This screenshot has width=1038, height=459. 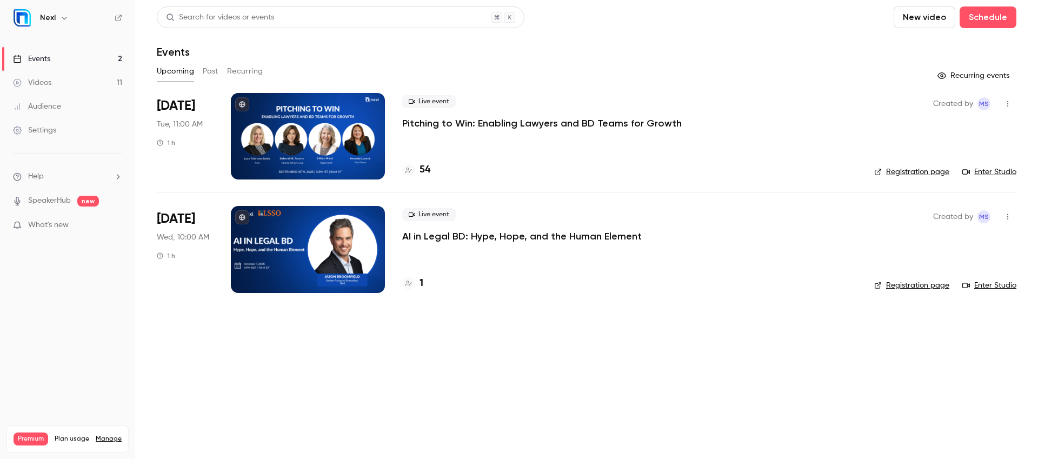 I want to click on span: What's new, so click(x=48, y=225).